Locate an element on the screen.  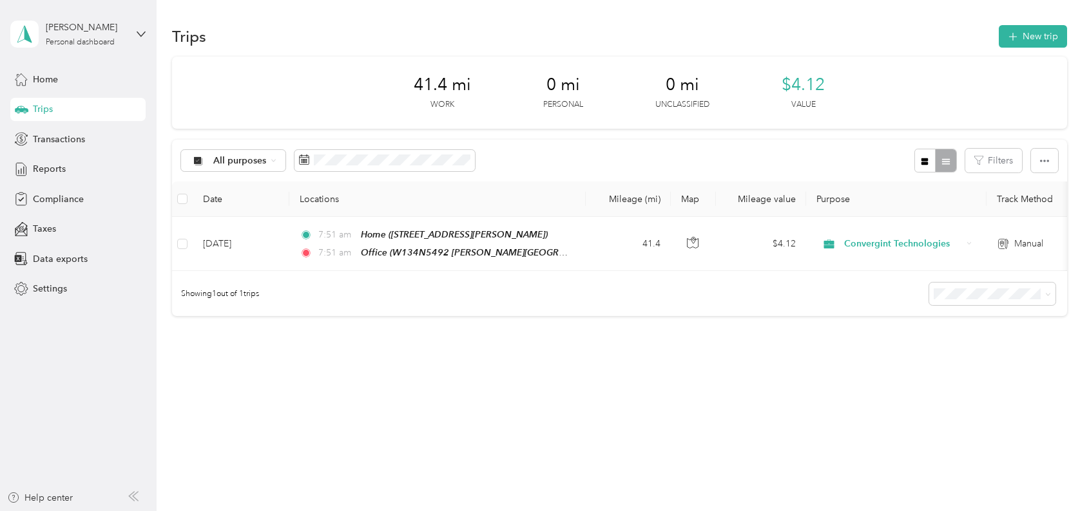
span: Taxes is located at coordinates (44, 229).